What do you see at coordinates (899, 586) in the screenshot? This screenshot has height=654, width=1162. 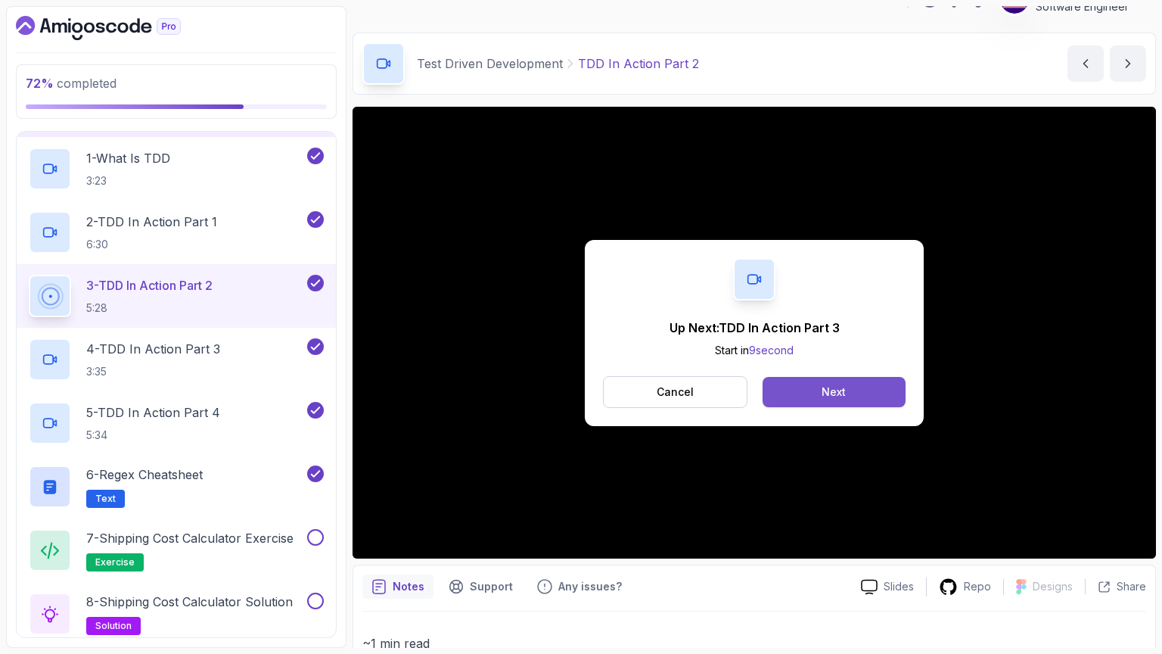 I see `p: Slides` at bounding box center [899, 586].